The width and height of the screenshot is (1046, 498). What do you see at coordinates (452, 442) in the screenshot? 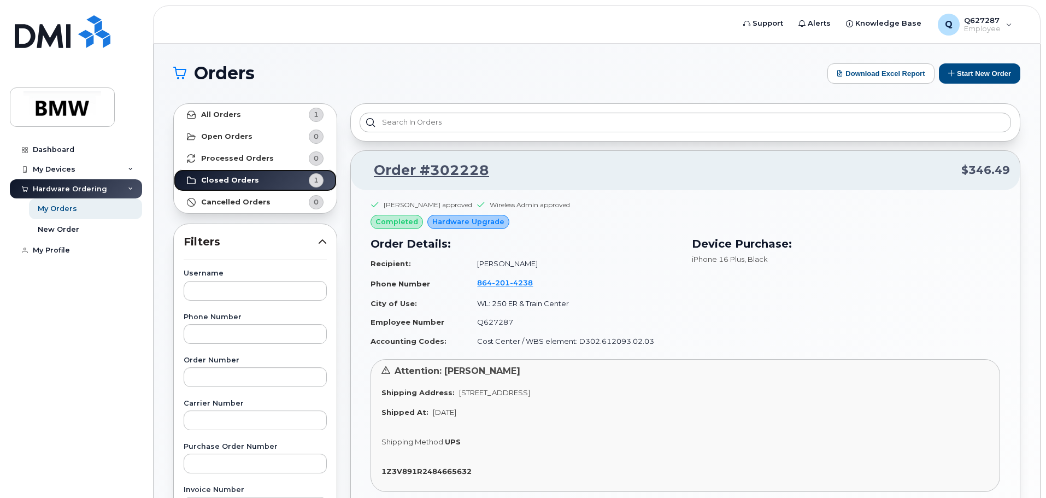
I see `strong: UPS` at bounding box center [452, 442].